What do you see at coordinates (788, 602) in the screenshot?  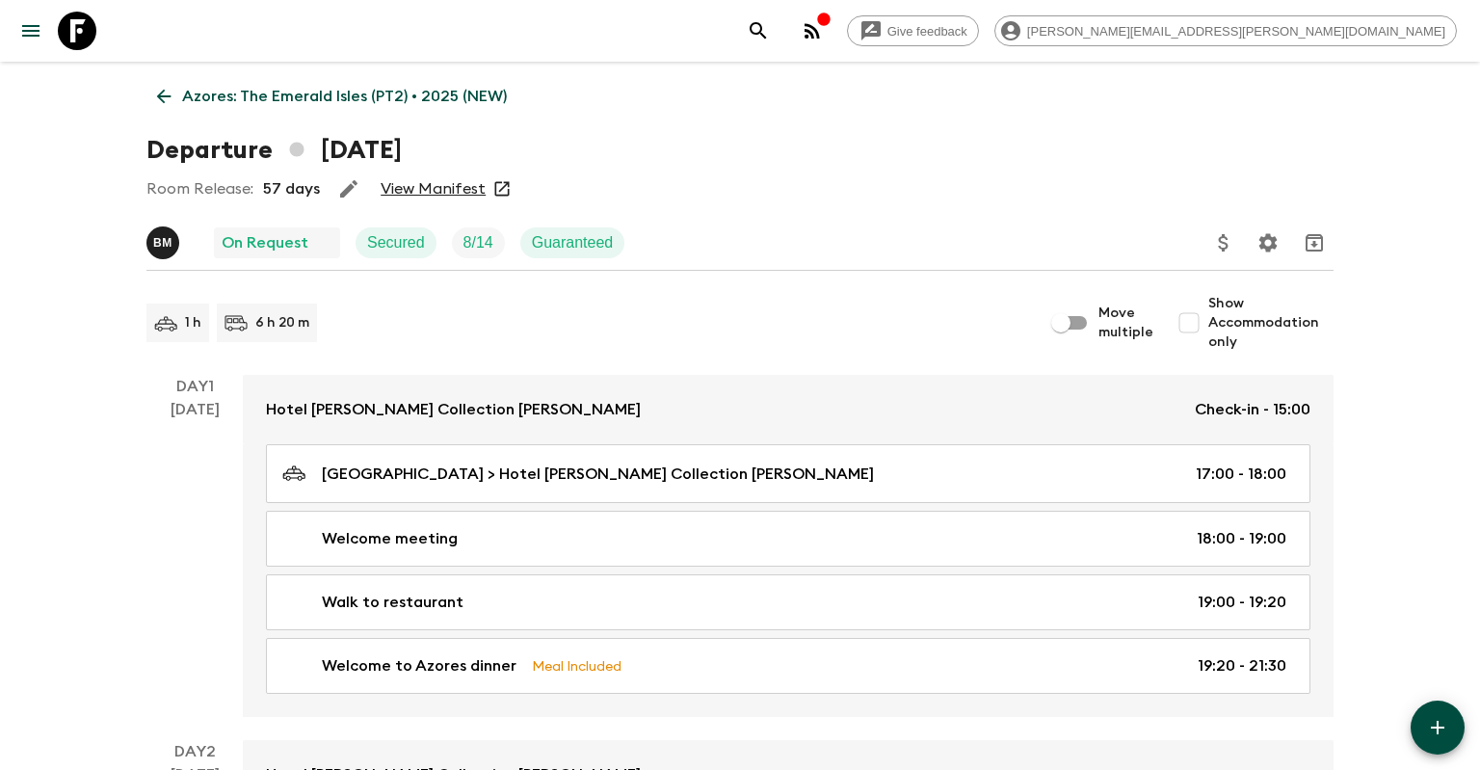 I see `a: Walk to restaurant19:00 - 19:20` at bounding box center [788, 602].